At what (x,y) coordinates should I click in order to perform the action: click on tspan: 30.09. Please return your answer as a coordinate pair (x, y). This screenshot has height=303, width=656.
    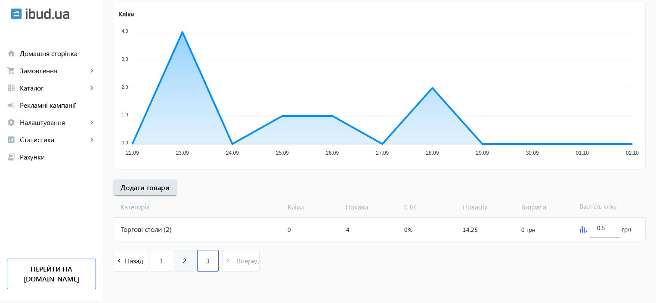
    Looking at the image, I should click on (532, 153).